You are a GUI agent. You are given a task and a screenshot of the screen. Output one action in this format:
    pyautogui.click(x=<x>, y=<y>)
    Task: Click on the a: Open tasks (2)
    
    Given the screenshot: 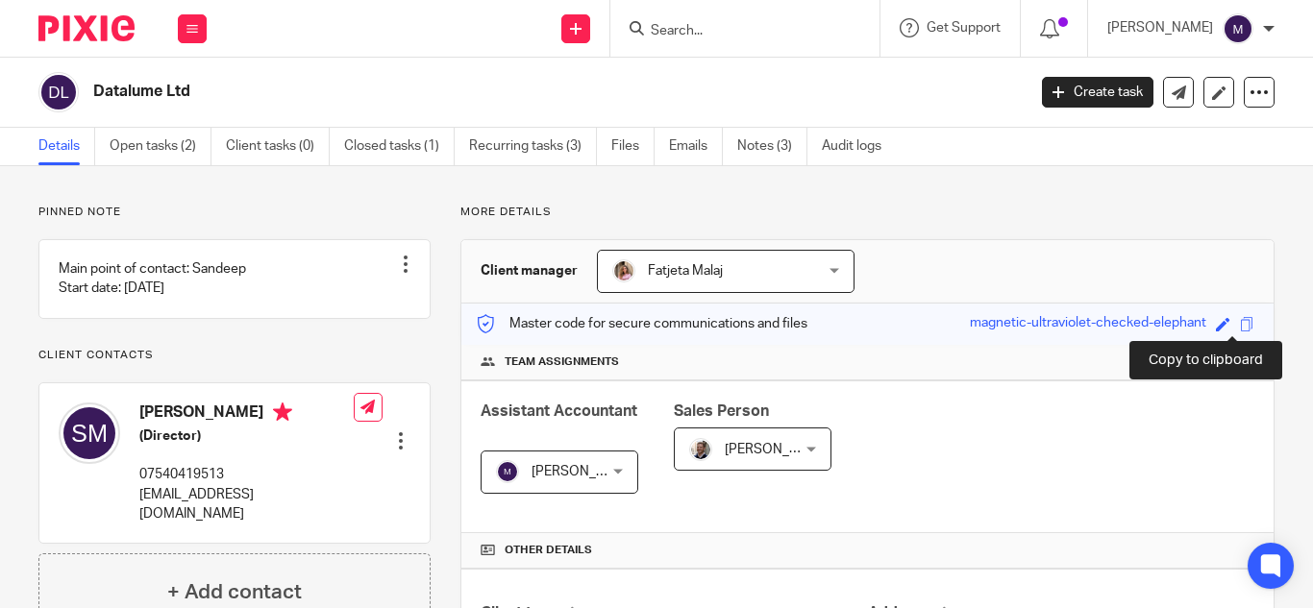 What is the action you would take?
    pyautogui.click(x=161, y=146)
    